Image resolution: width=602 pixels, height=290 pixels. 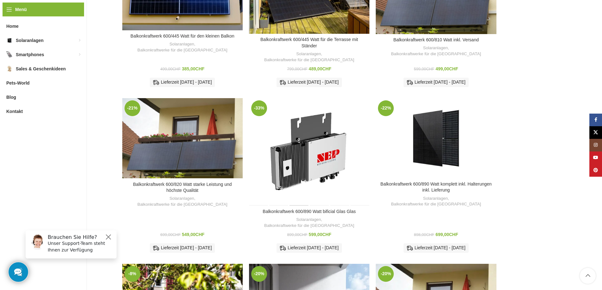 I want to click on span: Blog, so click(x=11, y=97).